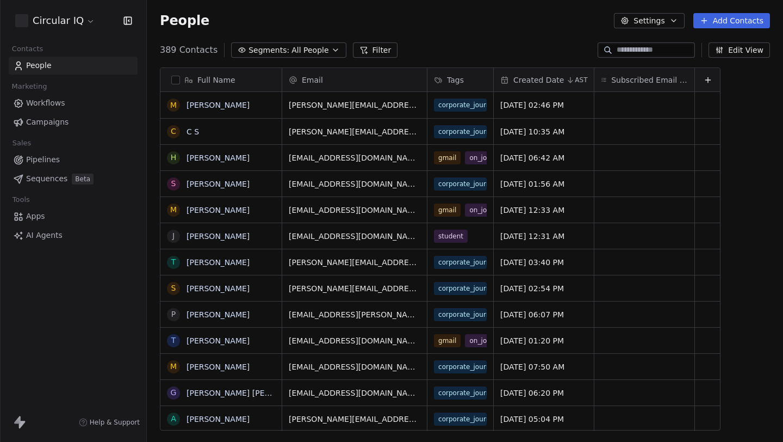 The height and width of the screenshot is (442, 783). I want to click on span: Contacts, so click(27, 49).